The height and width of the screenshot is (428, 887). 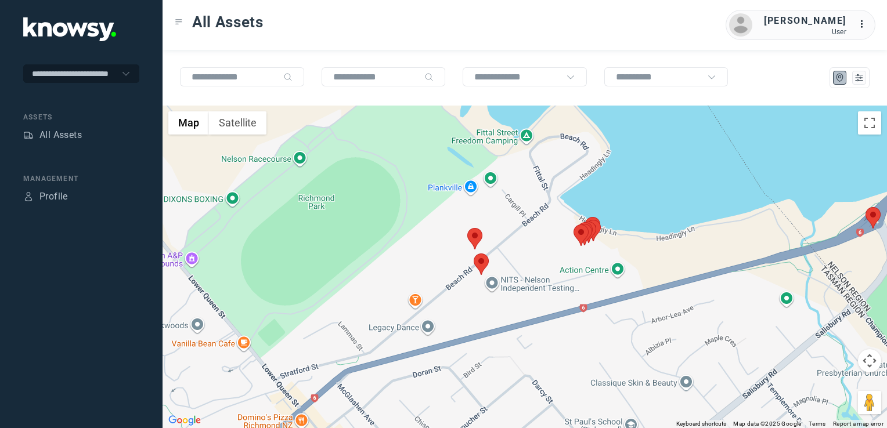 What do you see at coordinates (701, 424) in the screenshot?
I see `button: Keyboard shortcuts` at bounding box center [701, 424].